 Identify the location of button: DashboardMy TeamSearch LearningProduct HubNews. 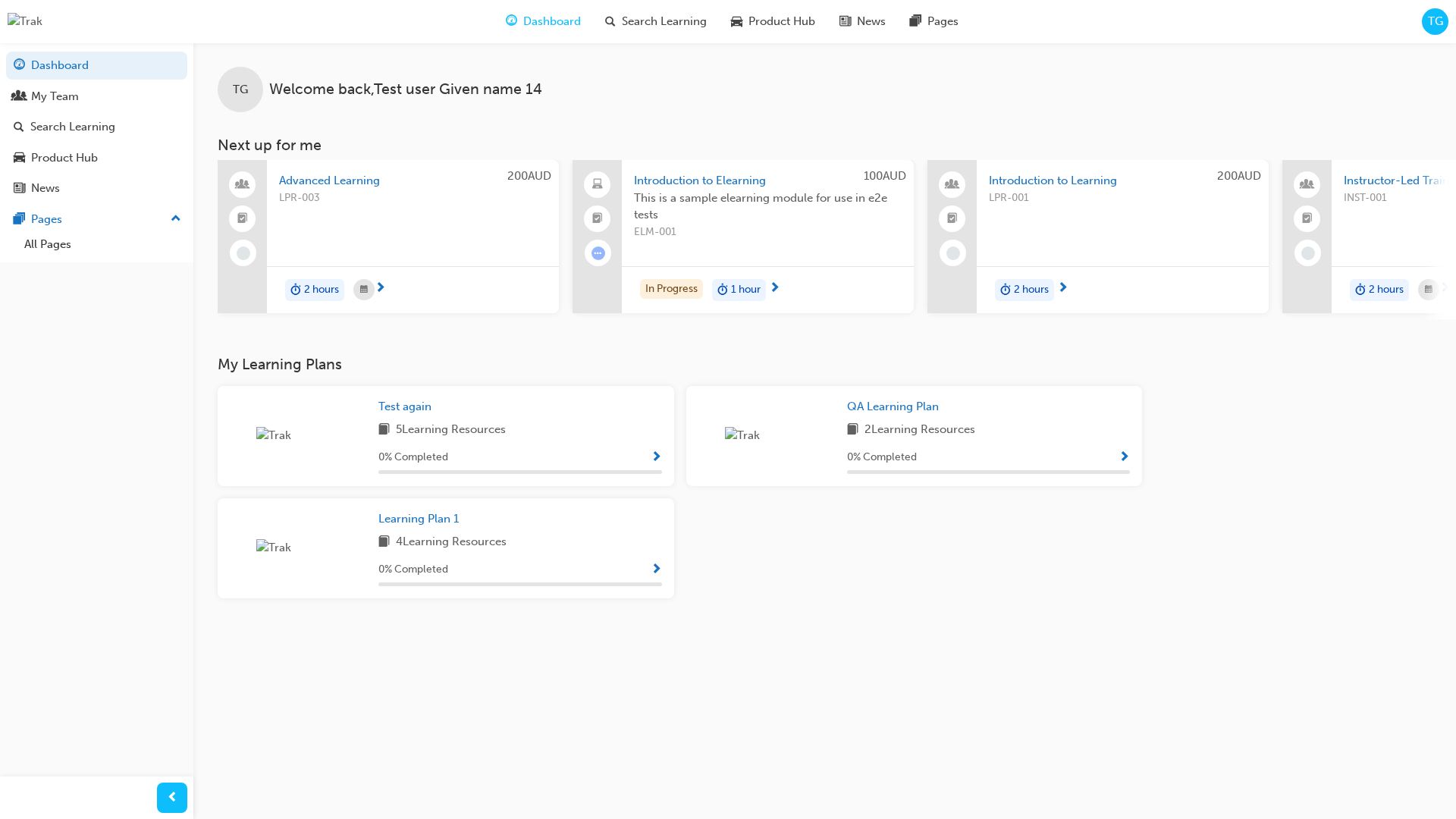
(96, 127).